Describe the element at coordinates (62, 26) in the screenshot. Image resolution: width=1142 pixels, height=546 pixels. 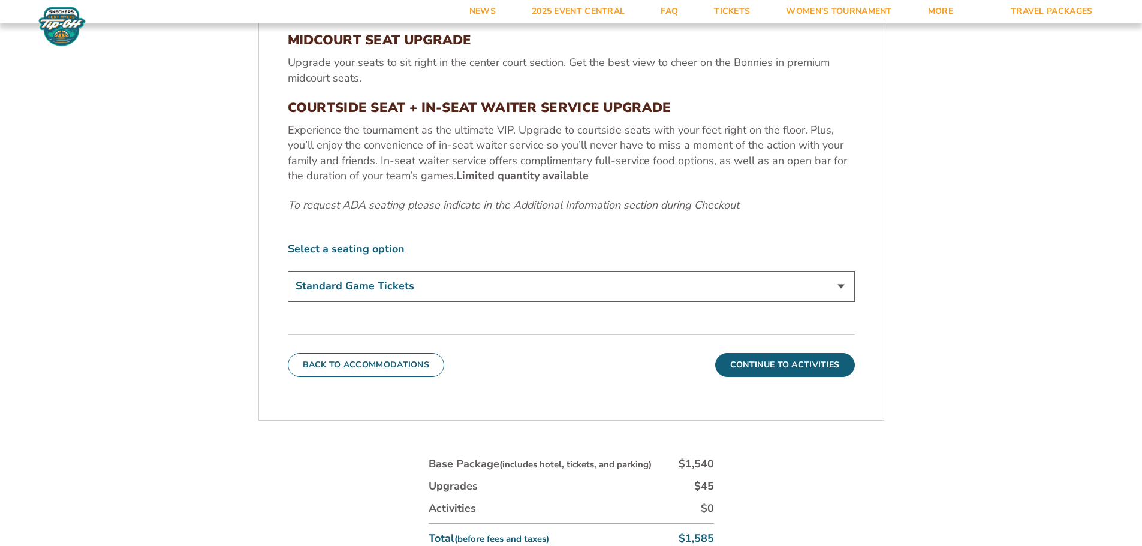
I see `img: Fort Myers Tip-Off` at that location.